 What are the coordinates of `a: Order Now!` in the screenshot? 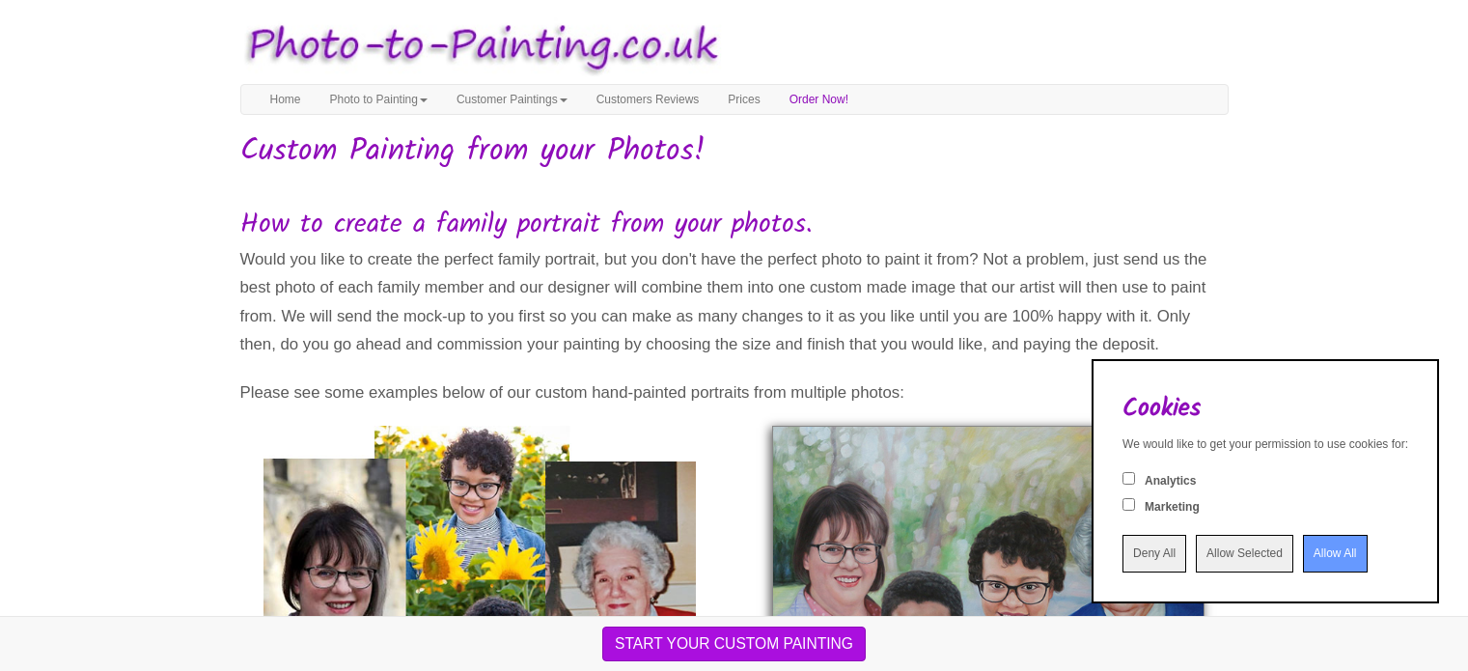 It's located at (819, 99).